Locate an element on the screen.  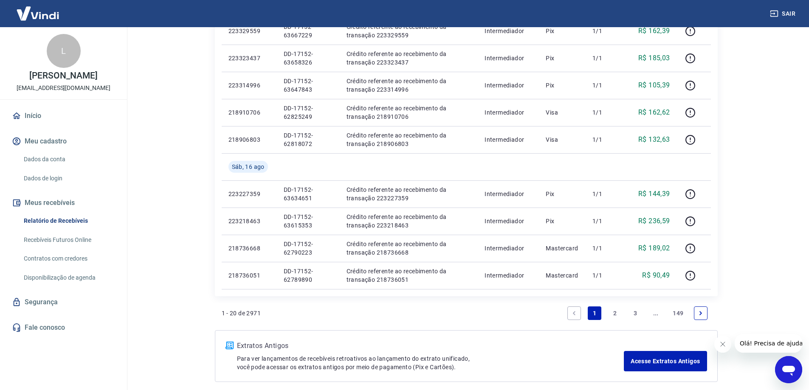
p: DD-17152-62825249 is located at coordinates (308, 113).